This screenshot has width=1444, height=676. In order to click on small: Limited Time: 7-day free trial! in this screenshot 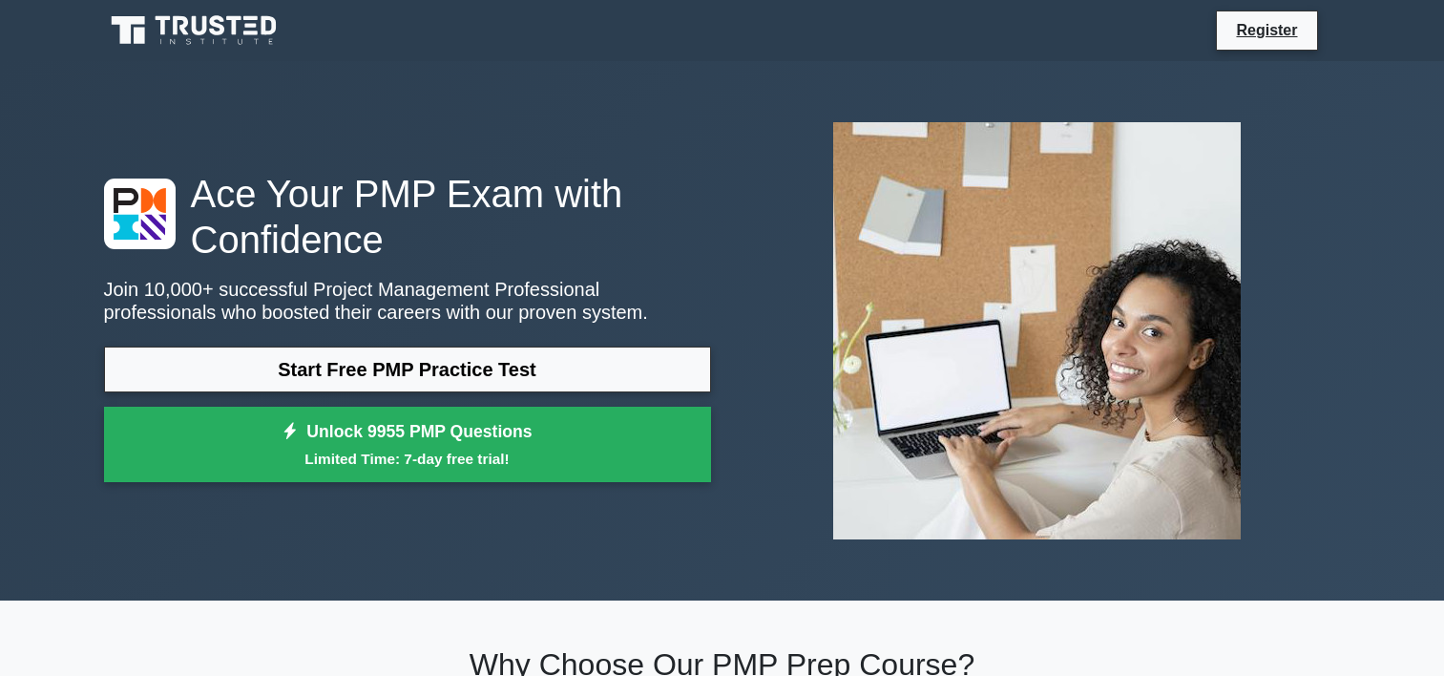, I will do `click(407, 458)`.